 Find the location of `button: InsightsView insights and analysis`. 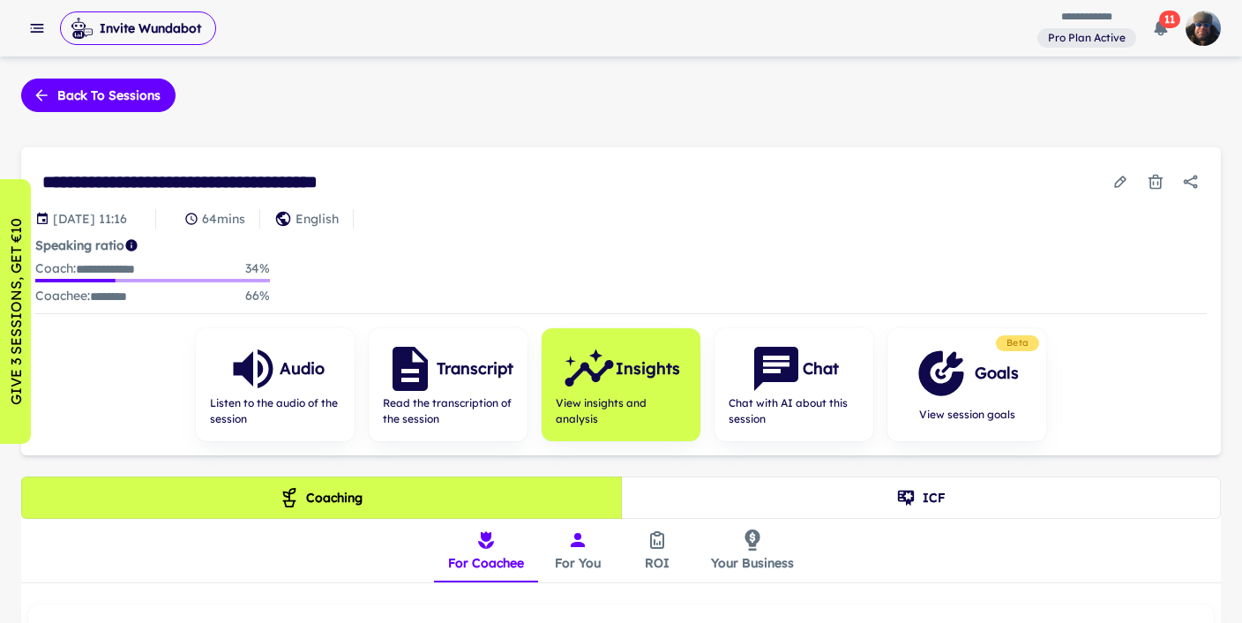

button: InsightsView insights and analysis is located at coordinates (621, 385).